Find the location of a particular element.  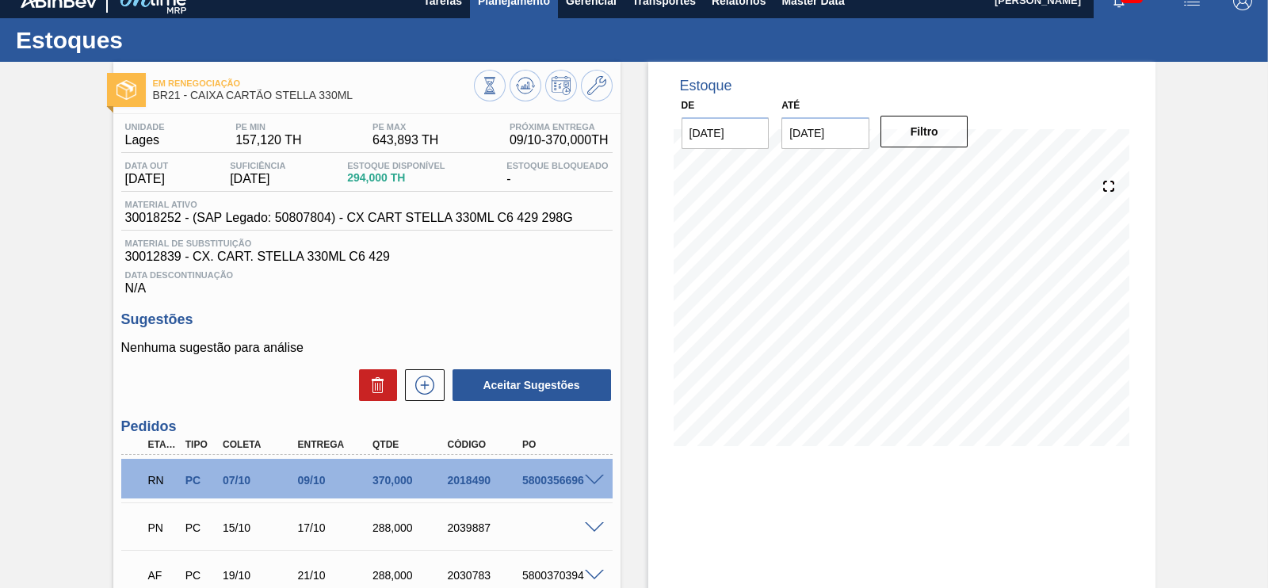

span: 09/10 - 370,000 TH is located at coordinates (559, 140).